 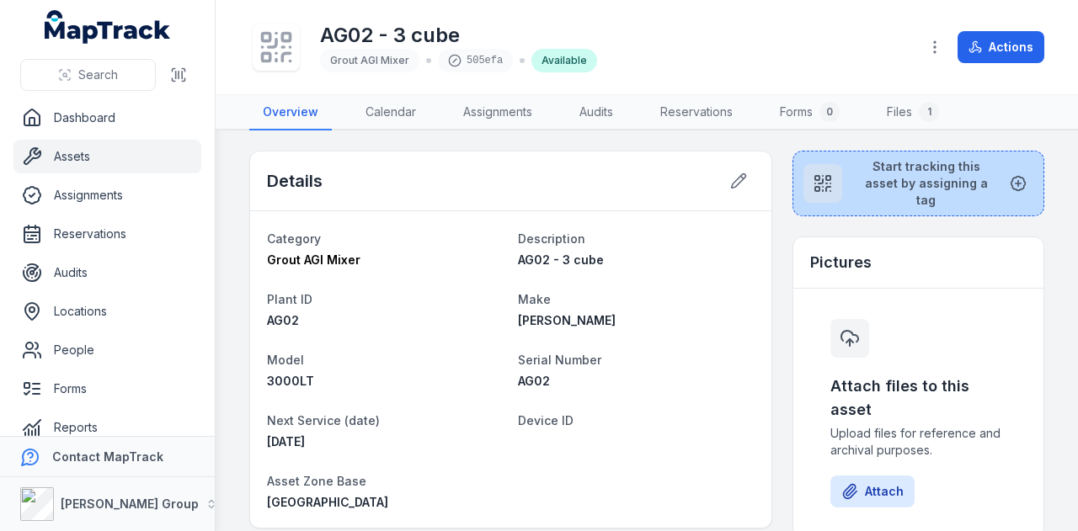 What do you see at coordinates (929, 112) in the screenshot?
I see `div: 1` at bounding box center [929, 112].